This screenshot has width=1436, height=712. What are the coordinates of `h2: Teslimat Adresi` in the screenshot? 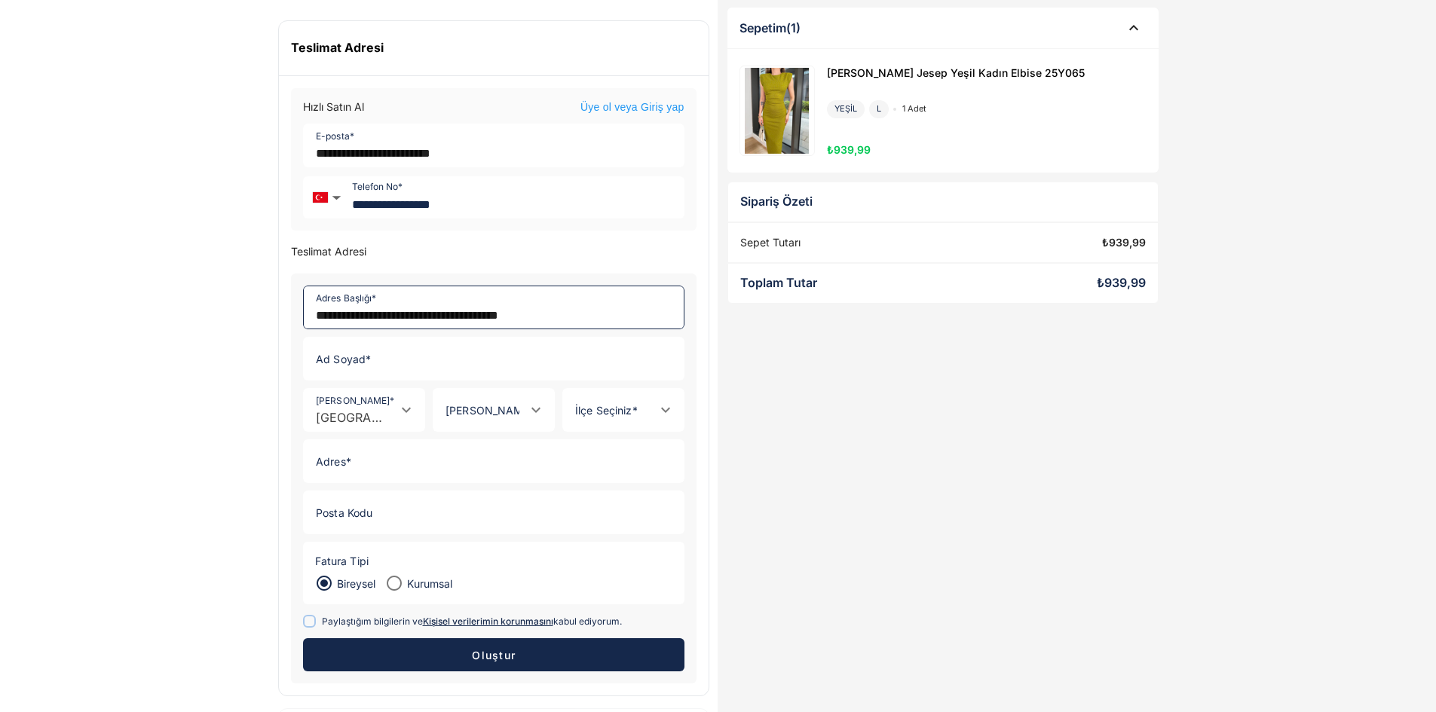 It's located at (337, 47).